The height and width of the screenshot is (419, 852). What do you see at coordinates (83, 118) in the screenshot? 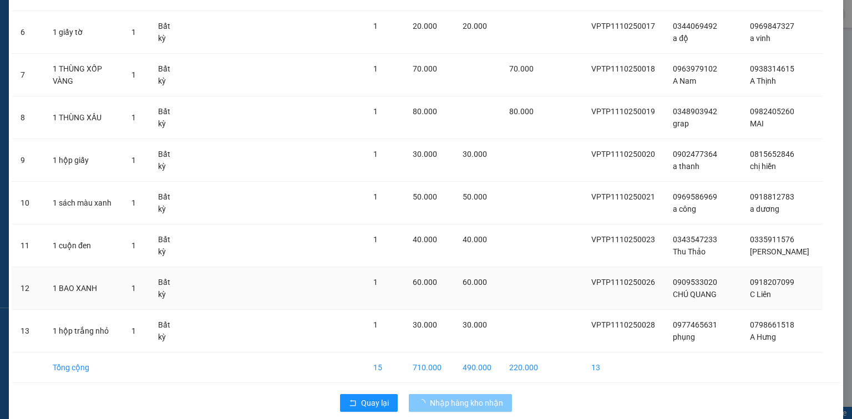
I see `td: 1 THÙNG XẦU` at bounding box center [83, 118].